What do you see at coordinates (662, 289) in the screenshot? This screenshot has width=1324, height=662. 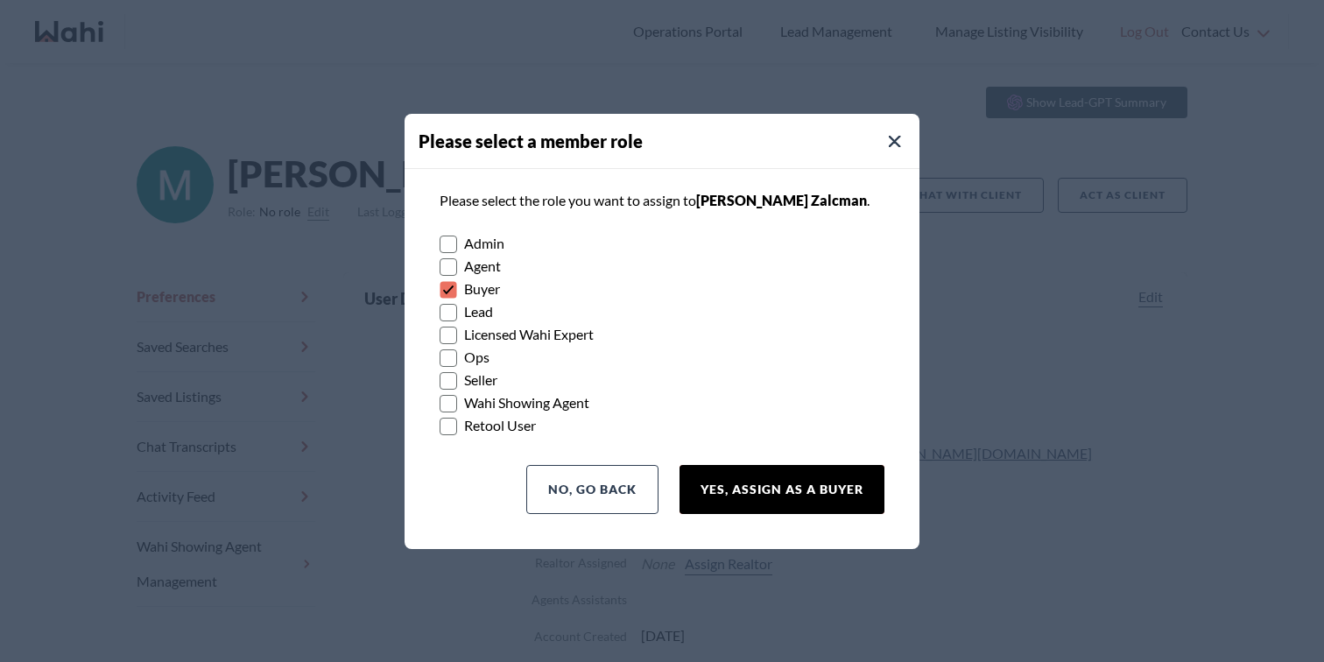 I see `label: Buyer` at bounding box center [662, 289].